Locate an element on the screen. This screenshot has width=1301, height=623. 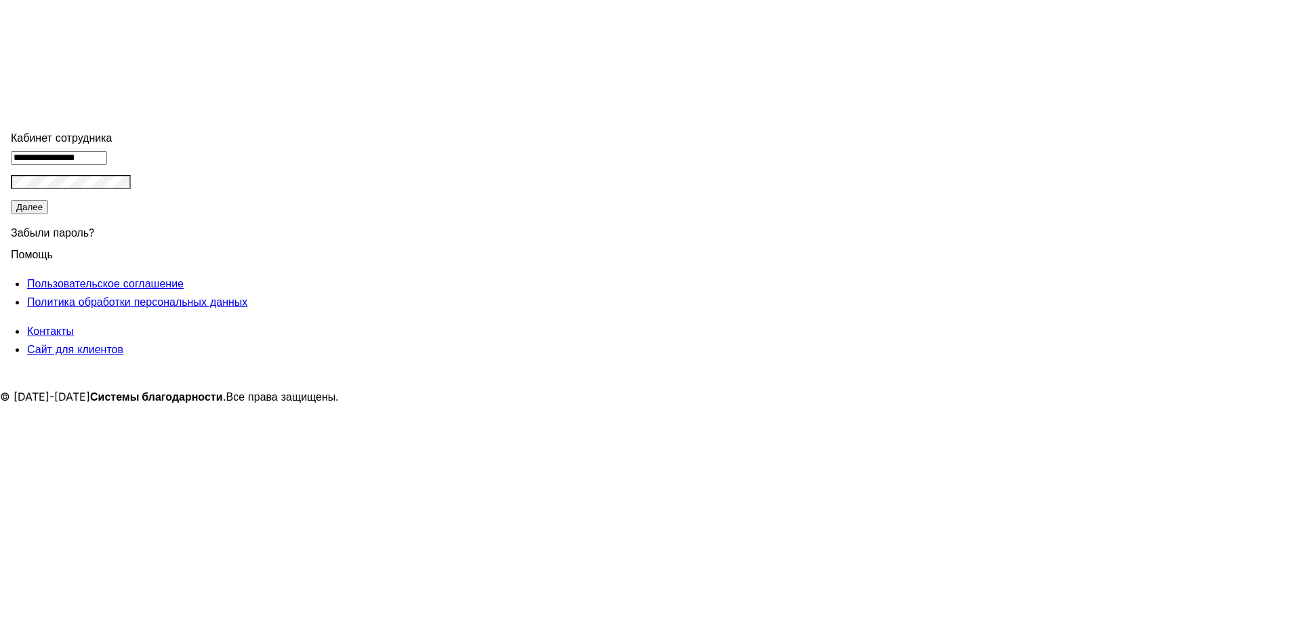
span: Политика обработки персональных данных is located at coordinates (137, 301).